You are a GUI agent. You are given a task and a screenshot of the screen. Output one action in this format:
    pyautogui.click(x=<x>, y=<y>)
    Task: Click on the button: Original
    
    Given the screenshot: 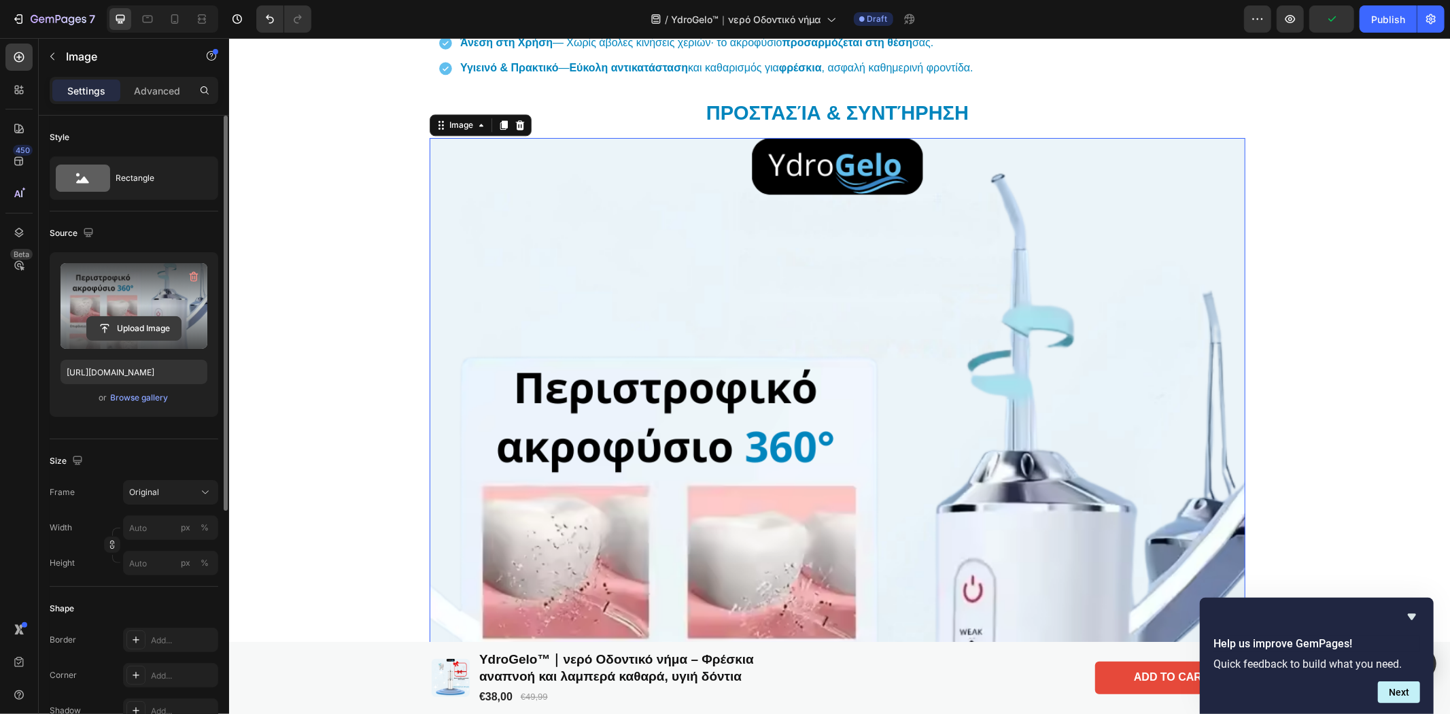 What is the action you would take?
    pyautogui.click(x=171, y=492)
    